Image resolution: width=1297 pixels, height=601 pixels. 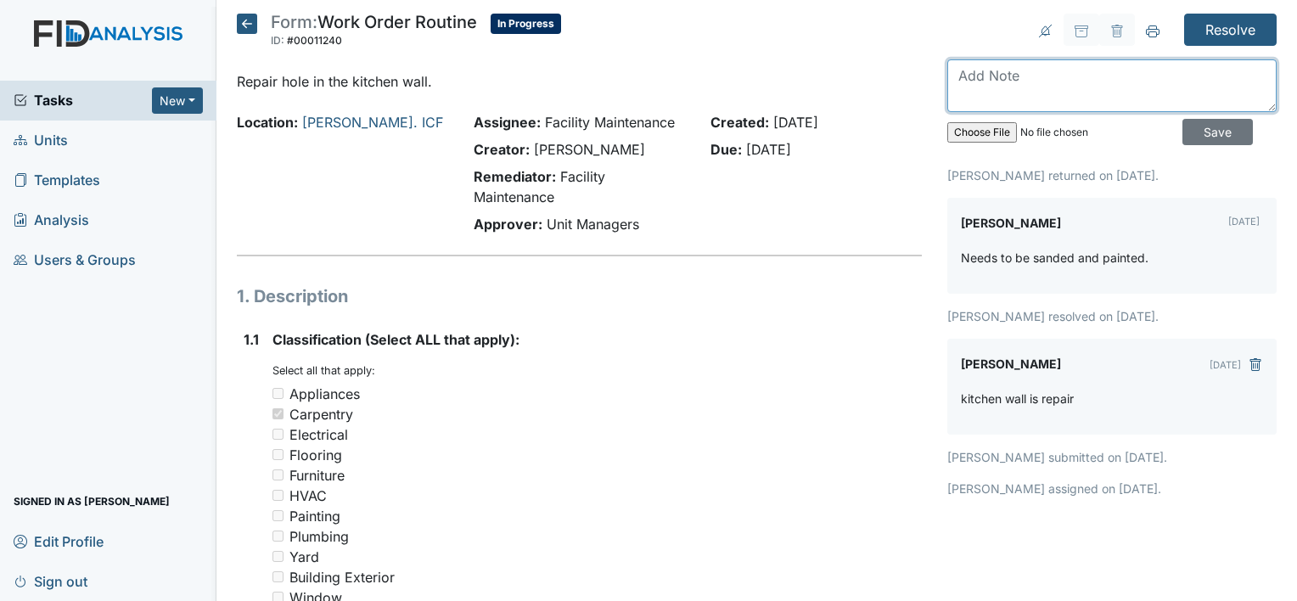 What do you see at coordinates (304, 557) in the screenshot?
I see `div: Yard` at bounding box center [304, 557].